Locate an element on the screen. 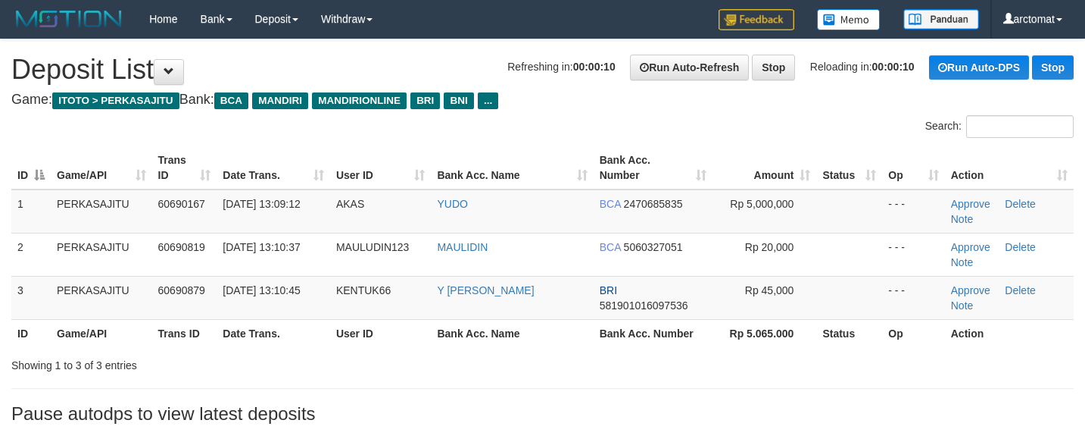 This screenshot has width=1085, height=442. span: MANDIRIONLINE is located at coordinates (359, 101).